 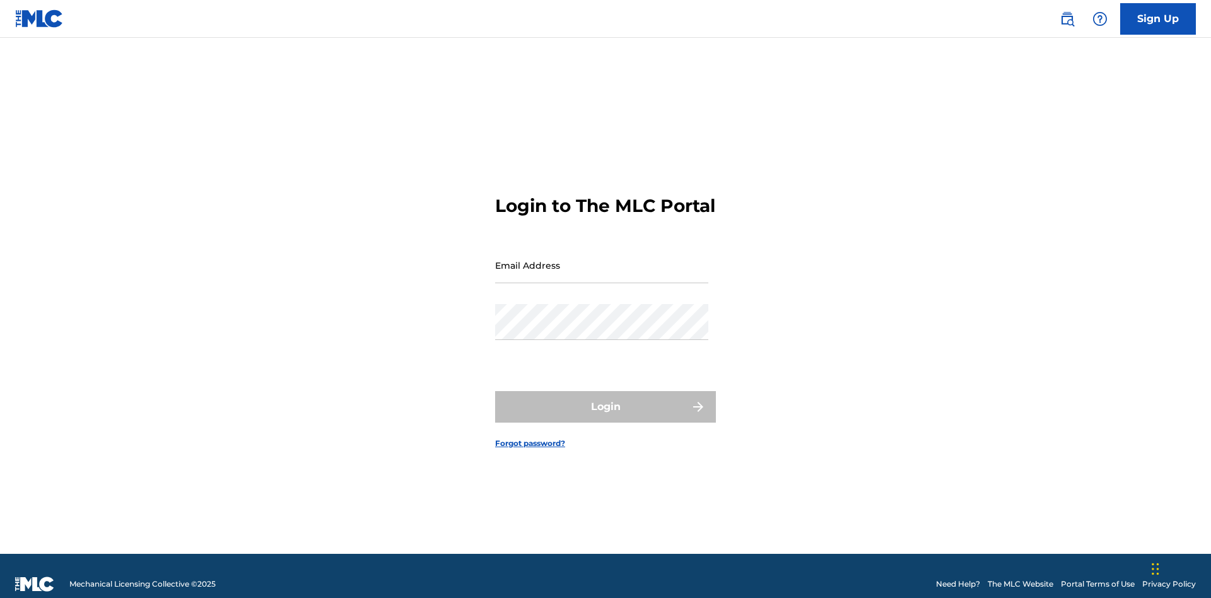 I want to click on span: Mechanical Licensing Collective © 2025, so click(x=142, y=584).